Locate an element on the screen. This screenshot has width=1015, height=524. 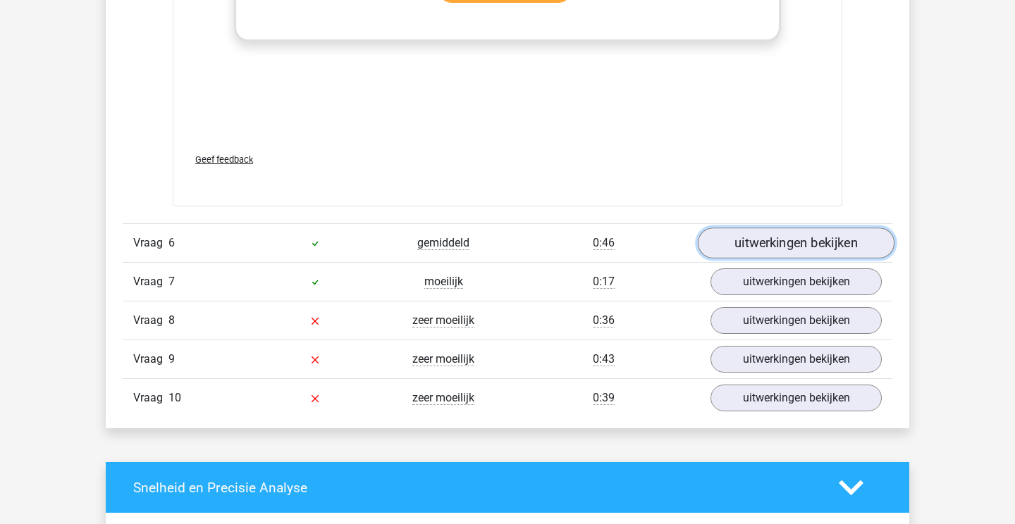
span: 0:46 is located at coordinates (603, 243).